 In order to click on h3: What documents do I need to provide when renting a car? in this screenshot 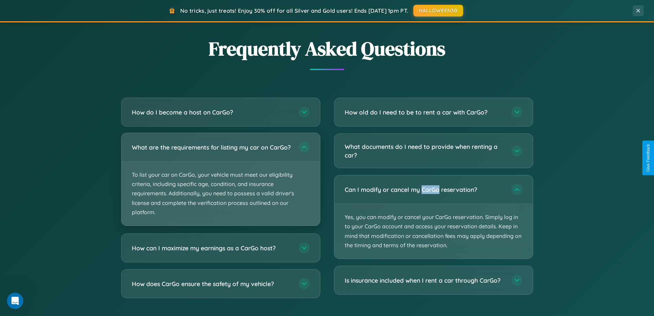, I will do `click(425, 150)`.